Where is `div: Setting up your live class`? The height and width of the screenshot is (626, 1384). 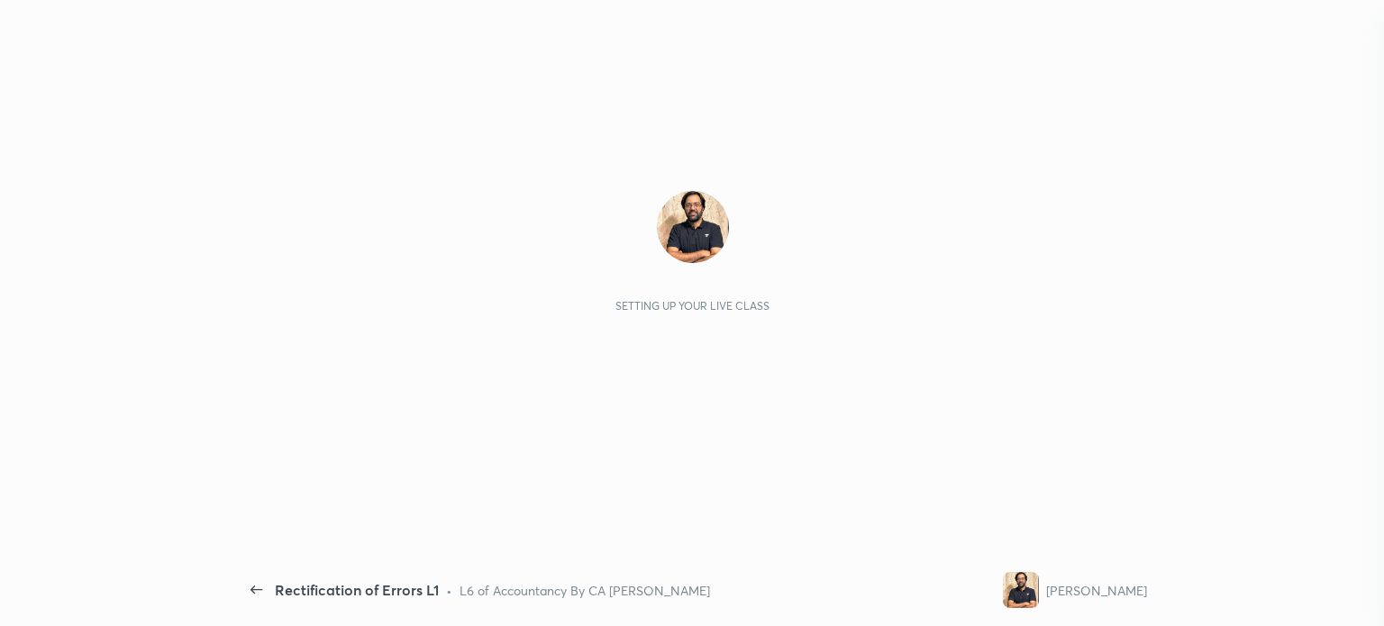
div: Setting up your live class is located at coordinates (692, 305).